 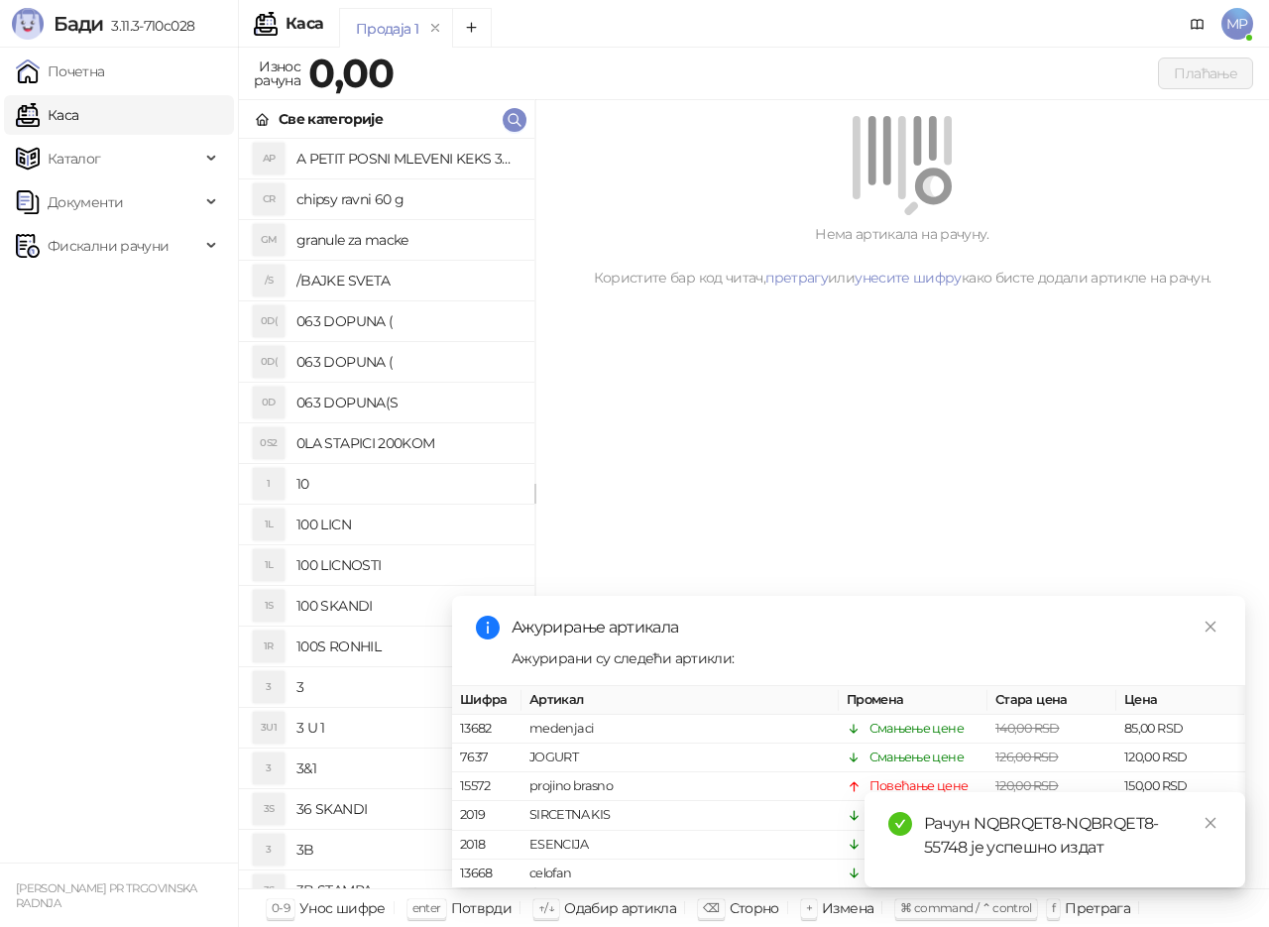 What do you see at coordinates (796, 278) in the screenshot?
I see `a: претрагу` at bounding box center [796, 278].